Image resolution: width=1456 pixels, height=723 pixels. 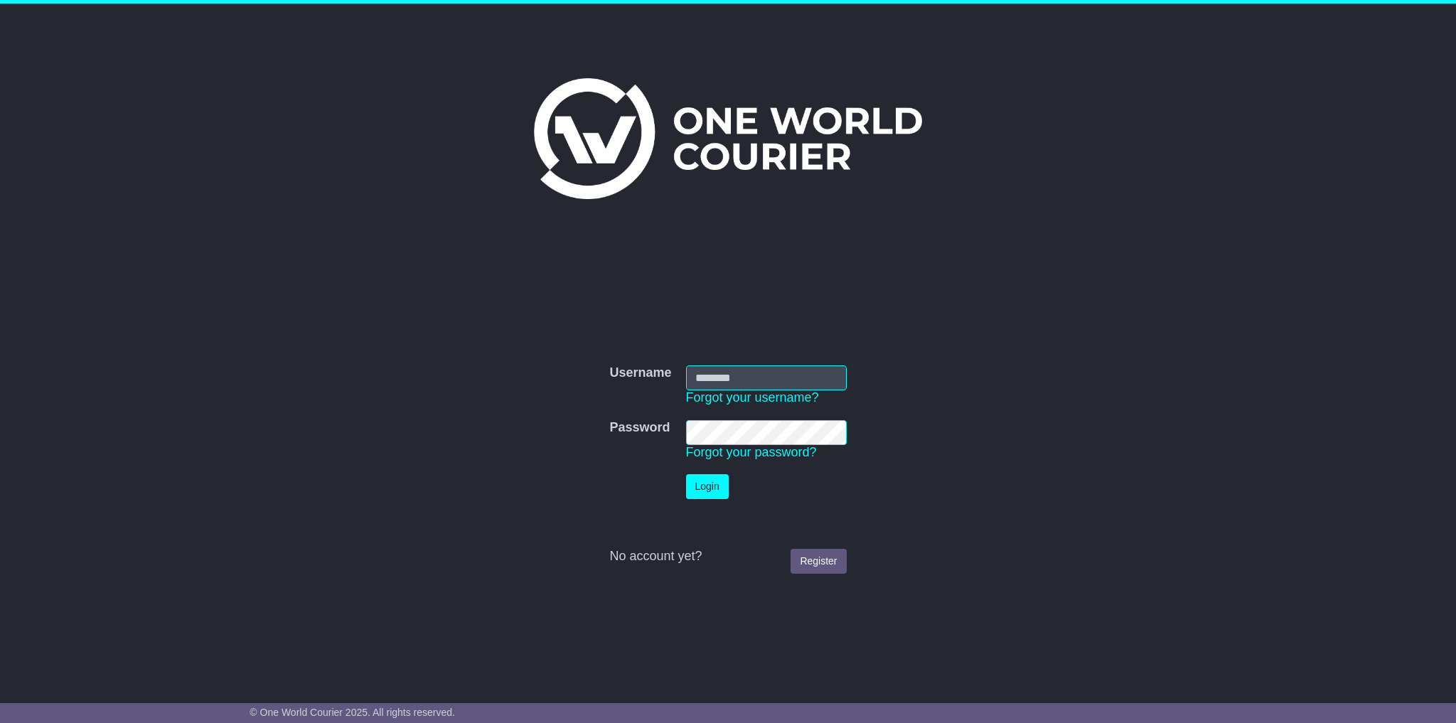 What do you see at coordinates (639, 428) in the screenshot?
I see `label: Password` at bounding box center [639, 428].